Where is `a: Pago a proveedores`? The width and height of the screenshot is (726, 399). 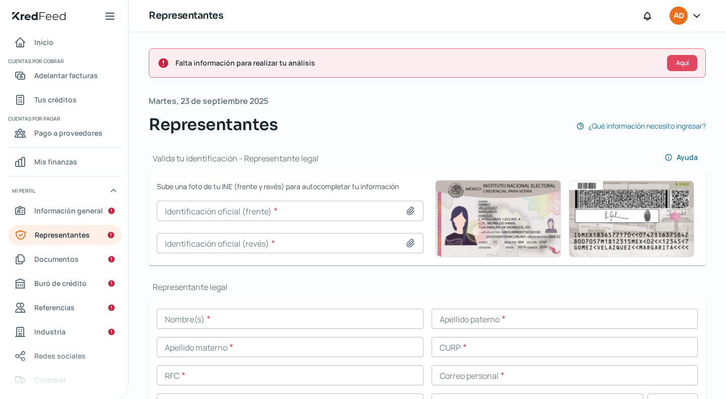 a: Pago a proveedores is located at coordinates (65, 133).